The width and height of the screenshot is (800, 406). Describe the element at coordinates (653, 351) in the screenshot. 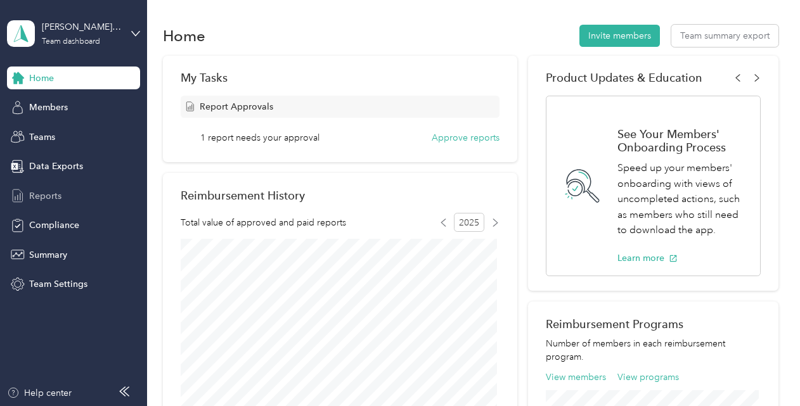

I see `p: Number of members in each reimbursement program.` at that location.